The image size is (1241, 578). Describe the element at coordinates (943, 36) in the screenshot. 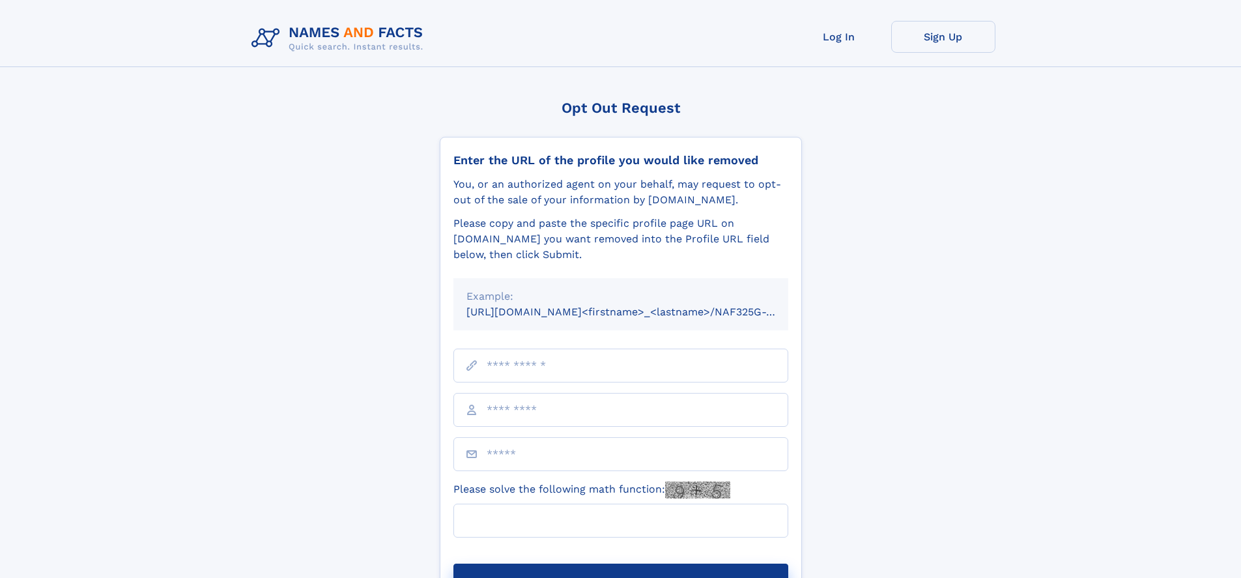

I see `a: Sign Up` at that location.